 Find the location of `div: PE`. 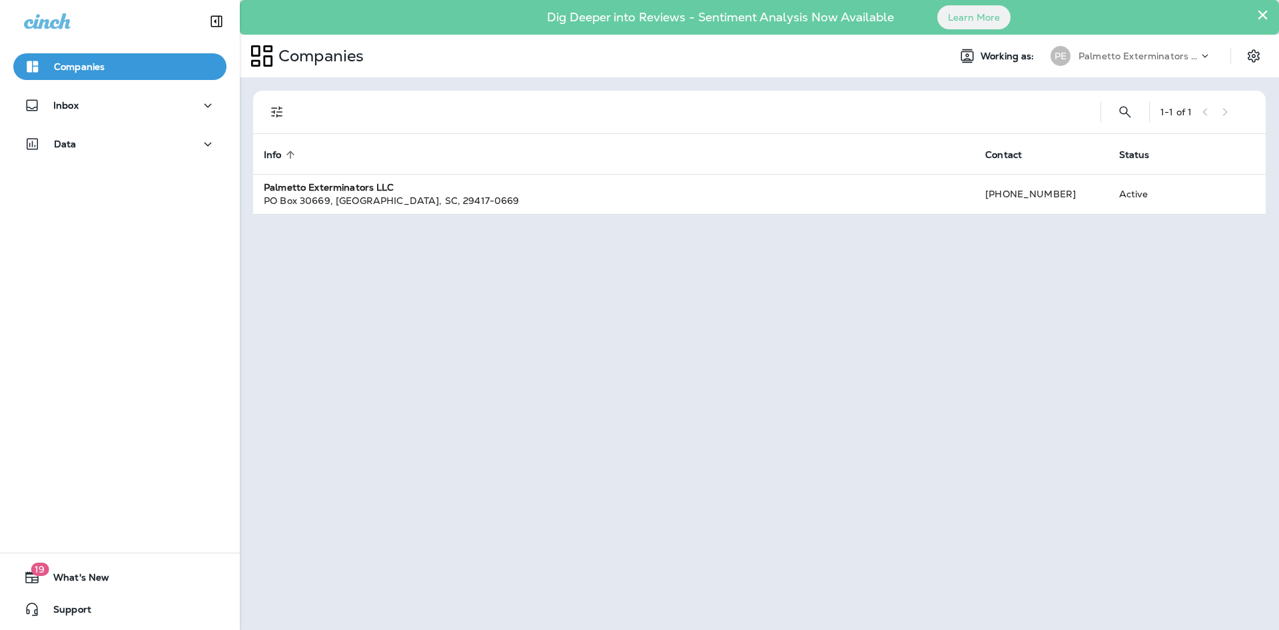

div: PE is located at coordinates (1061, 56).